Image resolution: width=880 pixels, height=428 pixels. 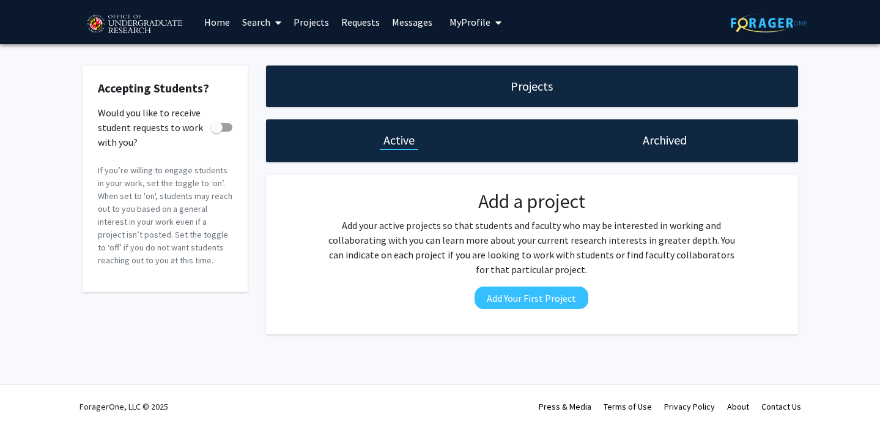 What do you see at coordinates (628, 406) in the screenshot?
I see `a: Terms of Use` at bounding box center [628, 406].